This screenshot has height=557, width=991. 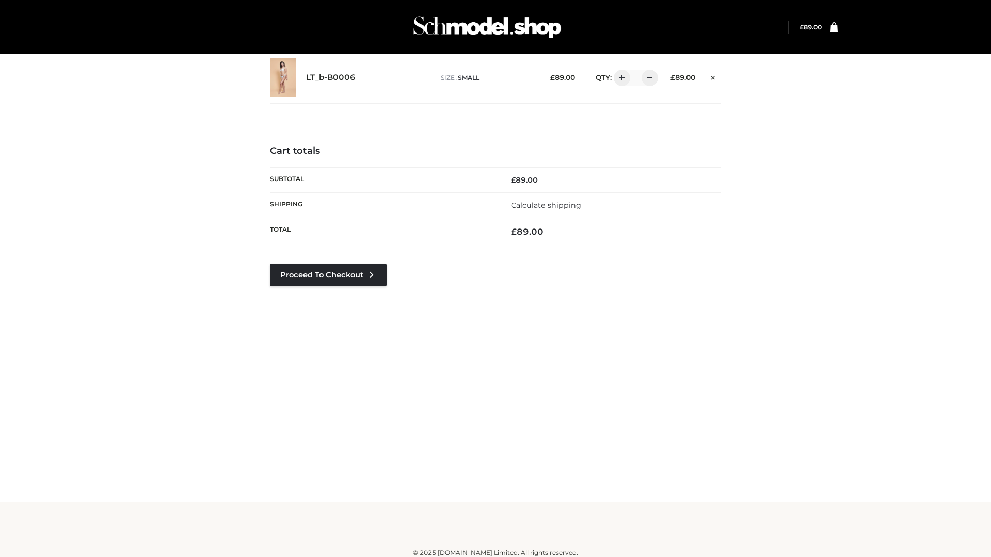 I want to click on th: Shipping, so click(x=382, y=205).